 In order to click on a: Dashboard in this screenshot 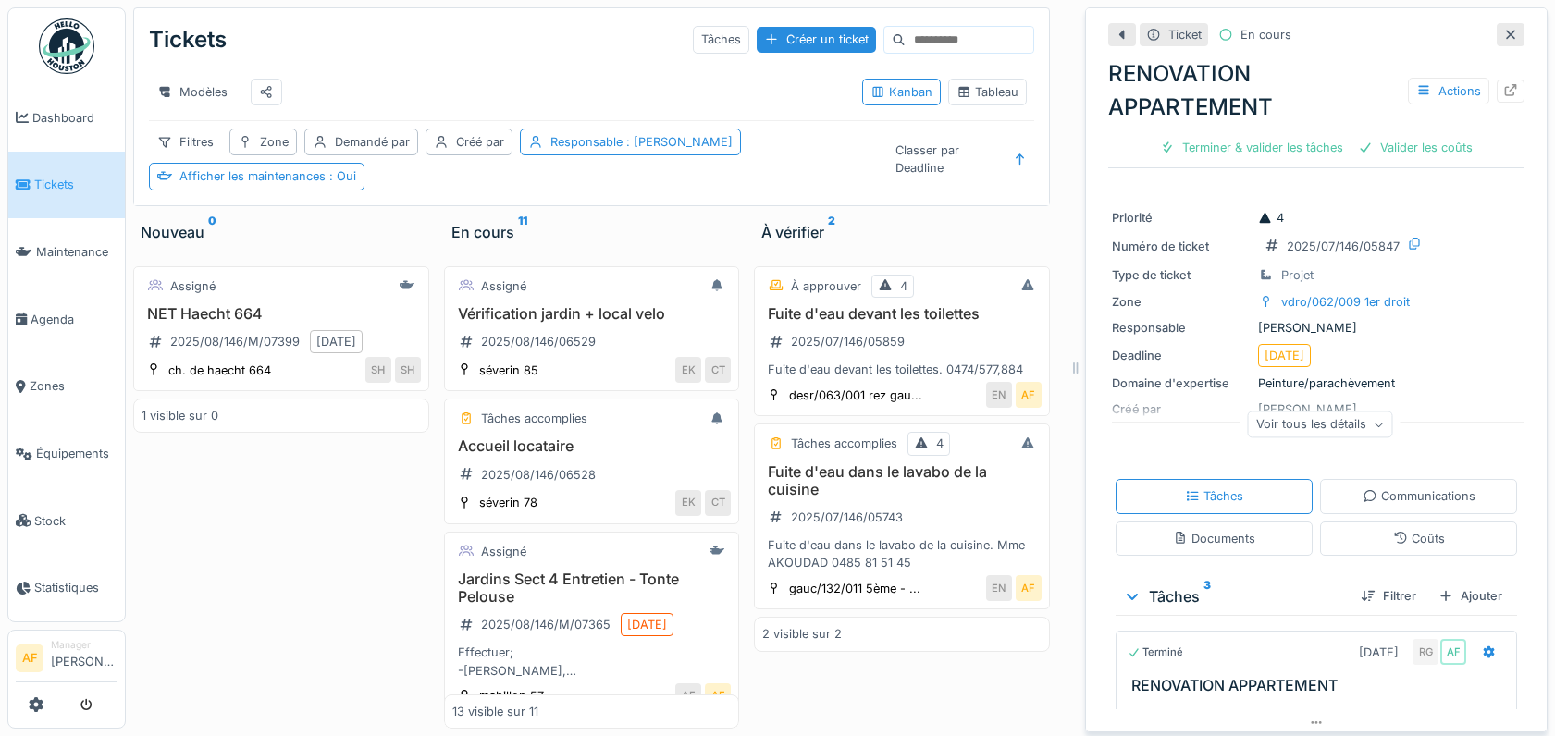, I will do `click(67, 117)`.